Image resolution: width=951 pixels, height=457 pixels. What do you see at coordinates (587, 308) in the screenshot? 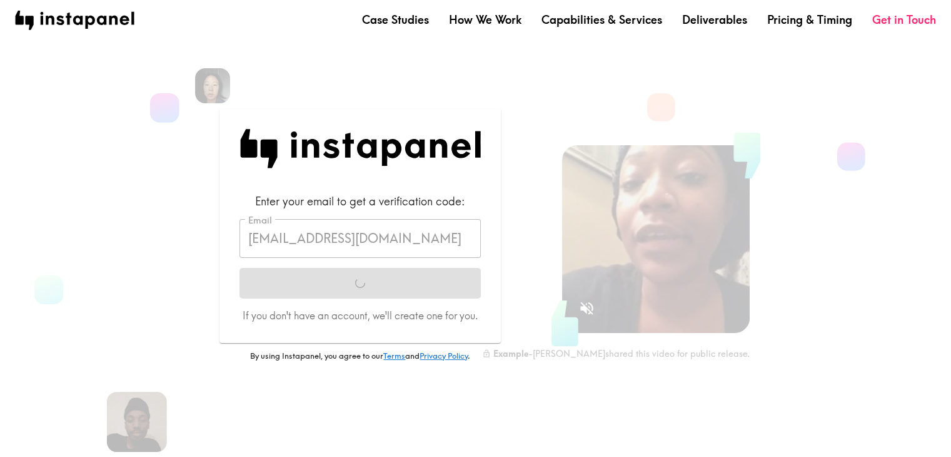
I see `button: Sound is off` at bounding box center [587, 308].